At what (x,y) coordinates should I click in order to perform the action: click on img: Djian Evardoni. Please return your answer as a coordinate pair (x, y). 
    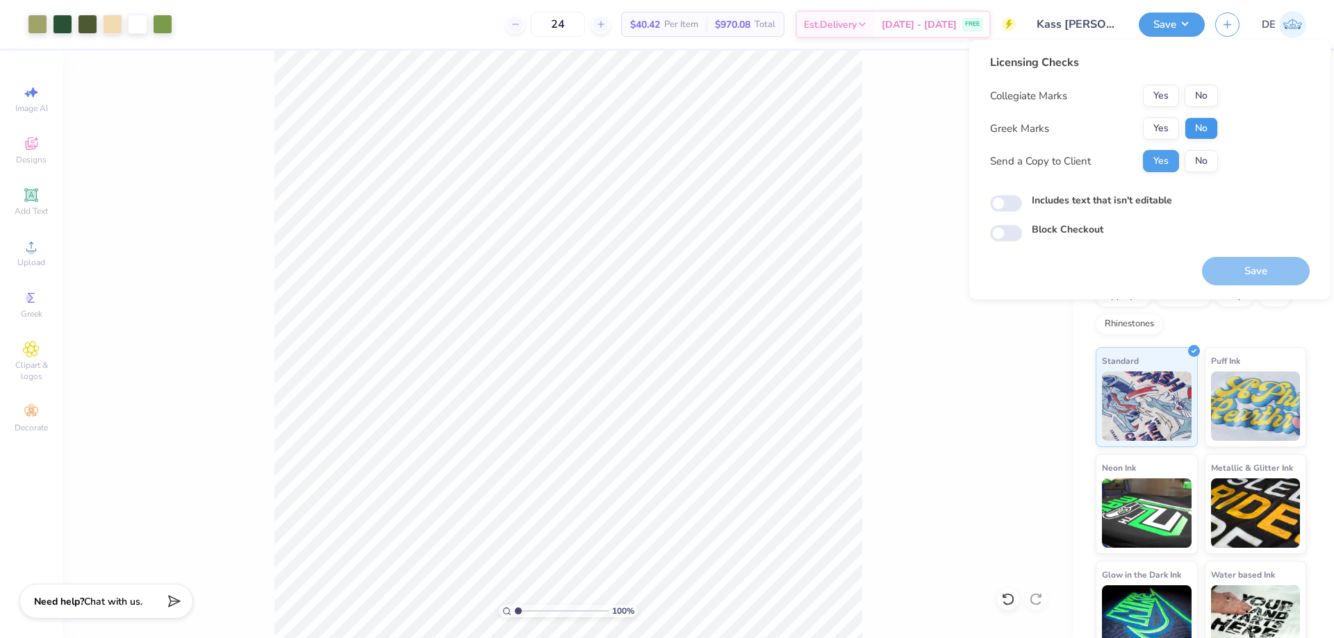
    Looking at the image, I should click on (1292, 24).